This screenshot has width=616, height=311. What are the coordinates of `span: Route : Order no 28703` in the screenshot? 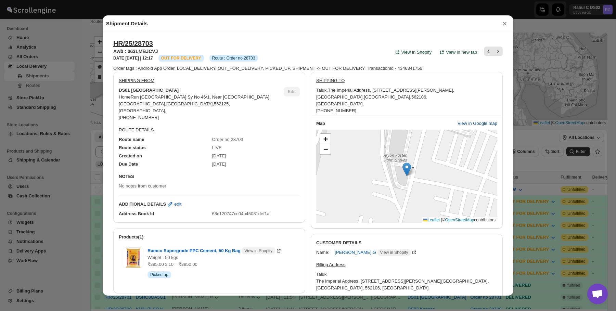 It's located at (234, 58).